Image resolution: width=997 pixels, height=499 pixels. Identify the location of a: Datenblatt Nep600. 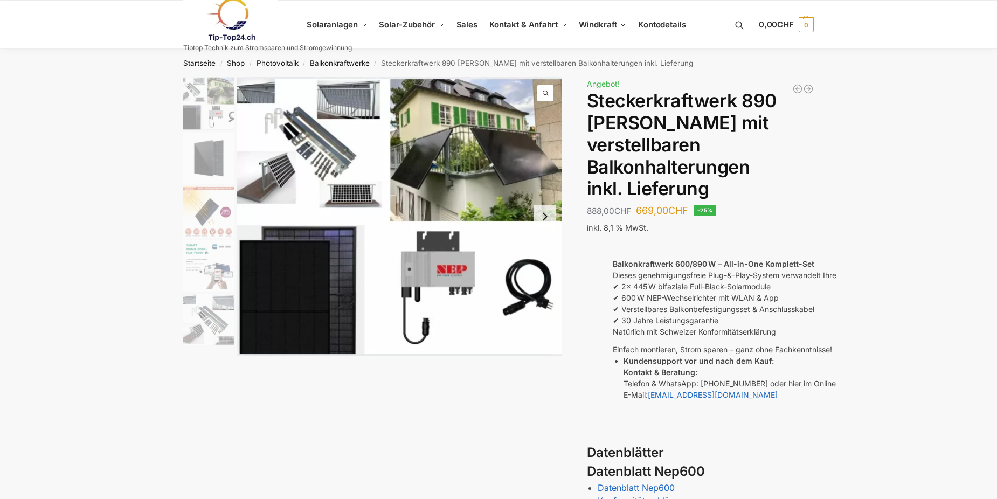
(636, 488).